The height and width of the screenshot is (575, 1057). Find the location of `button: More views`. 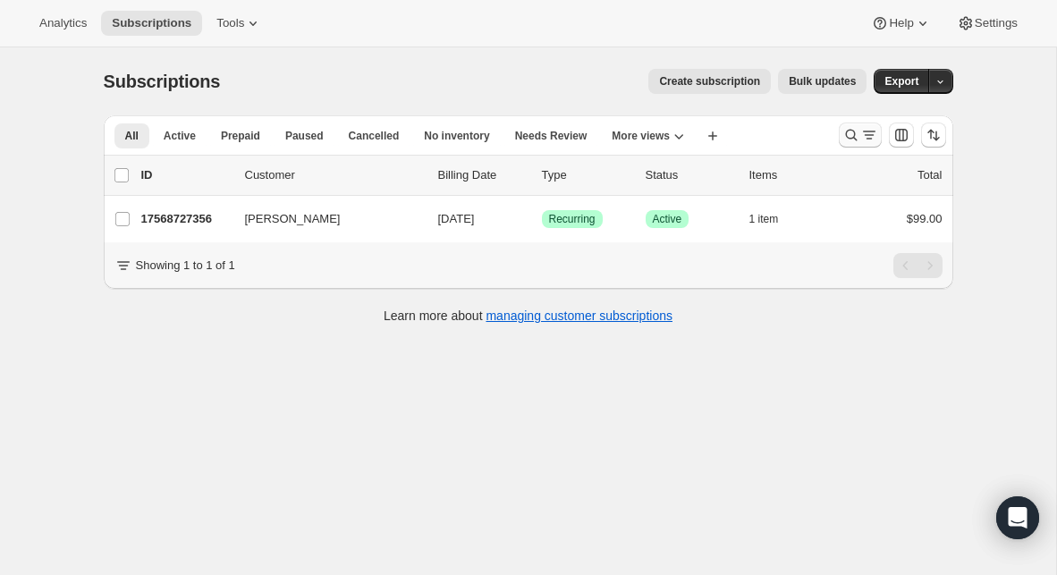

button: More views is located at coordinates (647, 136).